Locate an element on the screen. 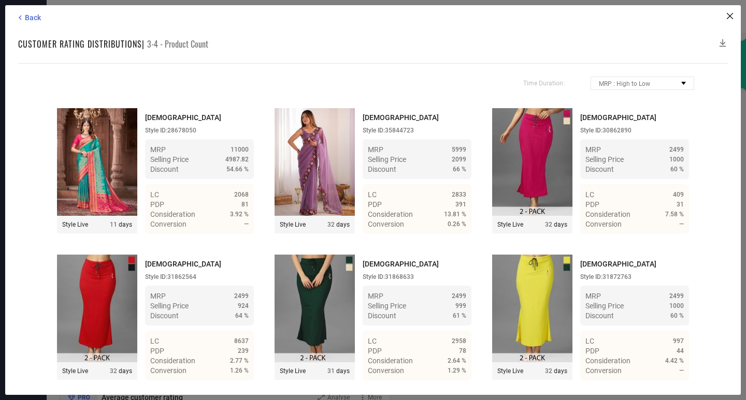  span: 1.29 % is located at coordinates (457, 371).